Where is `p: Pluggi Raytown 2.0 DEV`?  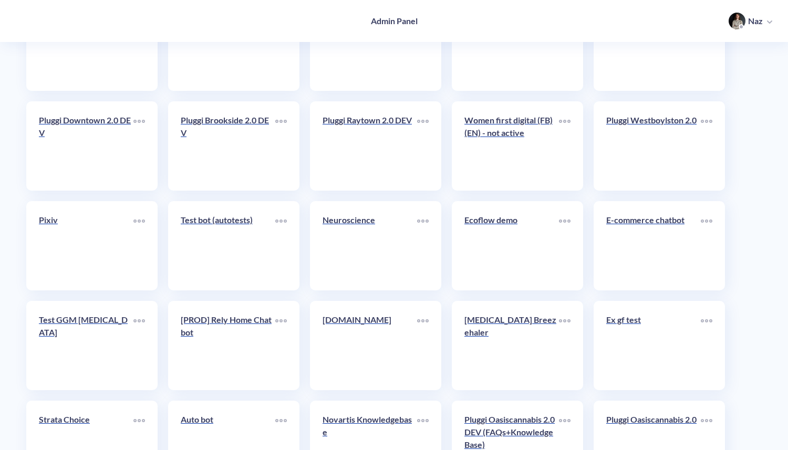
p: Pluggi Raytown 2.0 DEV is located at coordinates (370, 120).